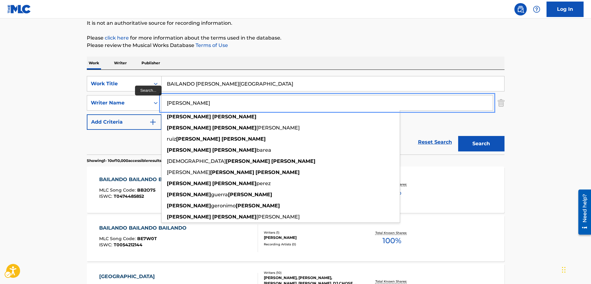 This screenshot has height=284, width=591. What do you see at coordinates (311, 244) in the screenshot?
I see `div: Recording Artists ( 0 )` at bounding box center [311, 244].